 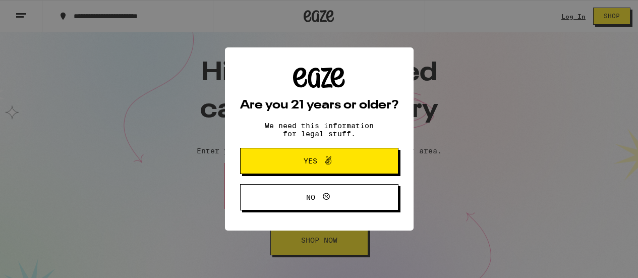 What do you see at coordinates (310, 161) in the screenshot?
I see `span: Yes` at bounding box center [310, 161].